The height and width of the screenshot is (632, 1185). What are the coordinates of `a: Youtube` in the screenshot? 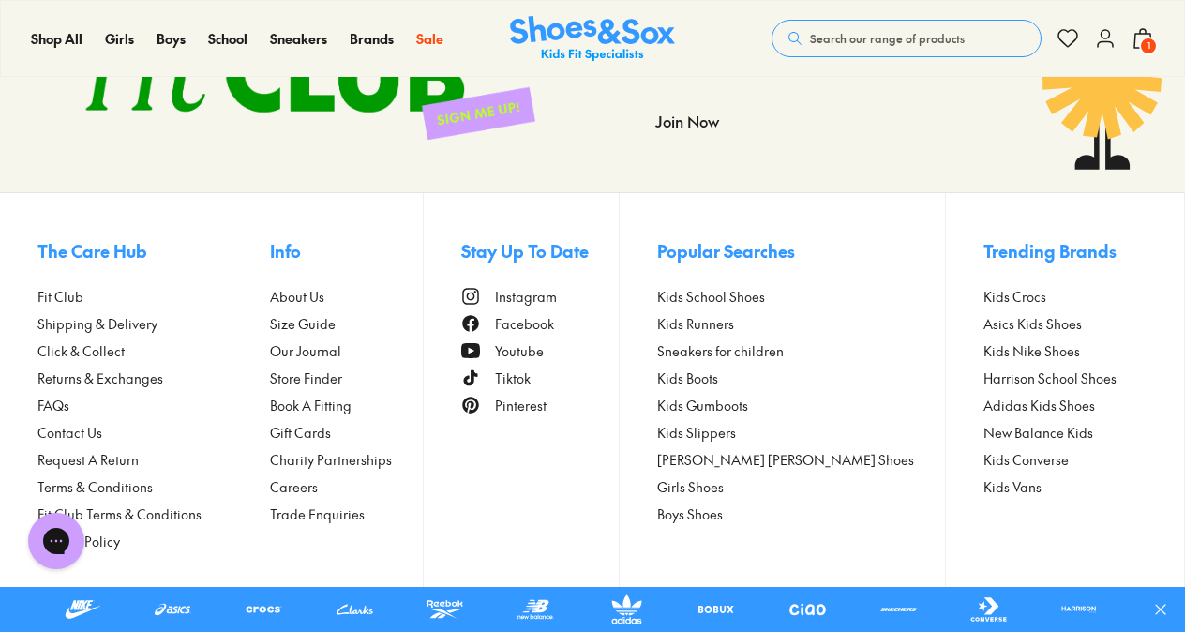 It's located at (540, 351).